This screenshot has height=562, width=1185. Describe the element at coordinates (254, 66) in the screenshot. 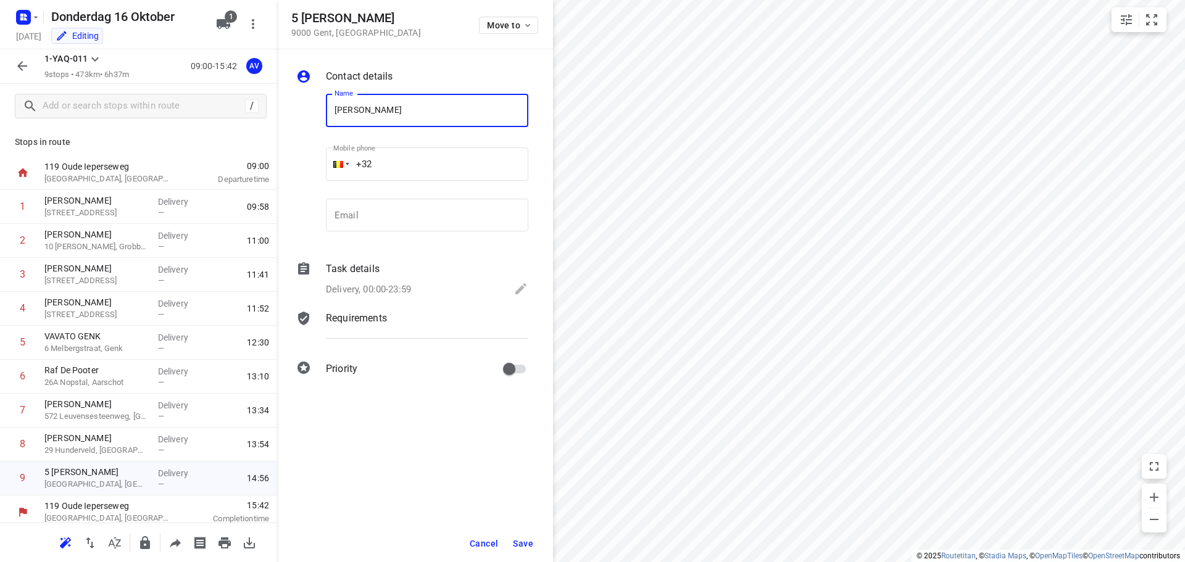

I see `button: AV` at that location.